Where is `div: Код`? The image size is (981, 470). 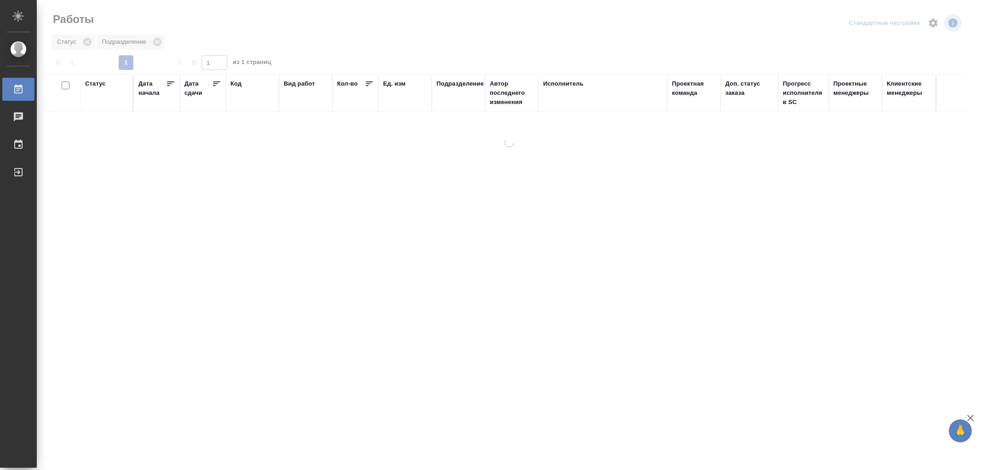
div: Код is located at coordinates (236, 84).